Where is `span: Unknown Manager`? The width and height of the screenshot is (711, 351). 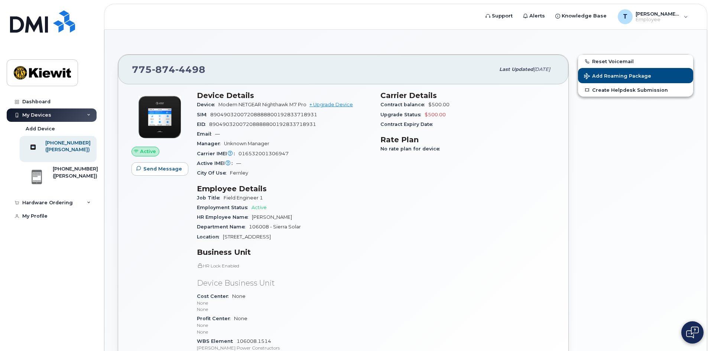 span: Unknown Manager is located at coordinates (247, 143).